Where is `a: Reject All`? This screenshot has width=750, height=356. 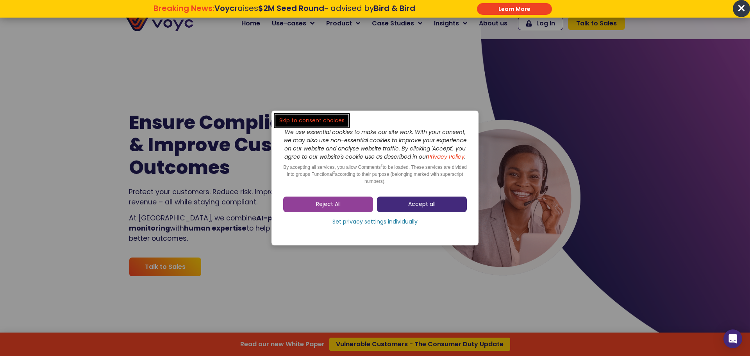 a: Reject All is located at coordinates (328, 204).